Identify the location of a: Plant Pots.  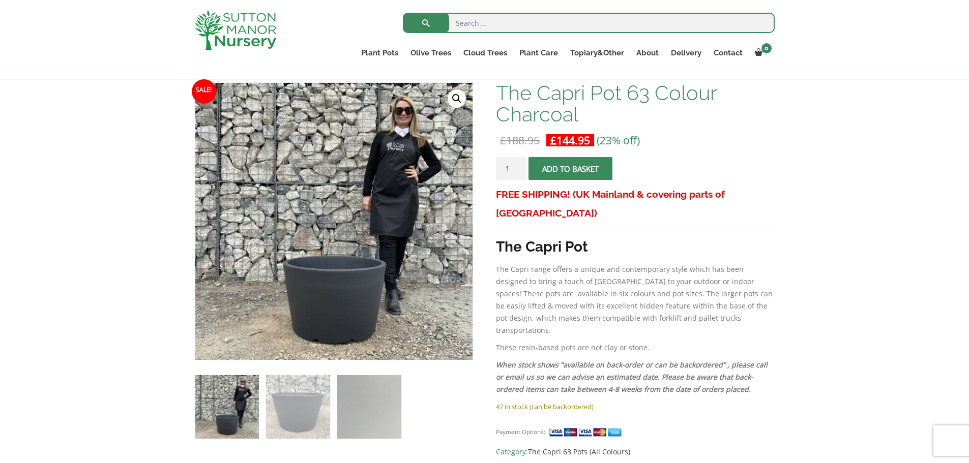
(379, 53).